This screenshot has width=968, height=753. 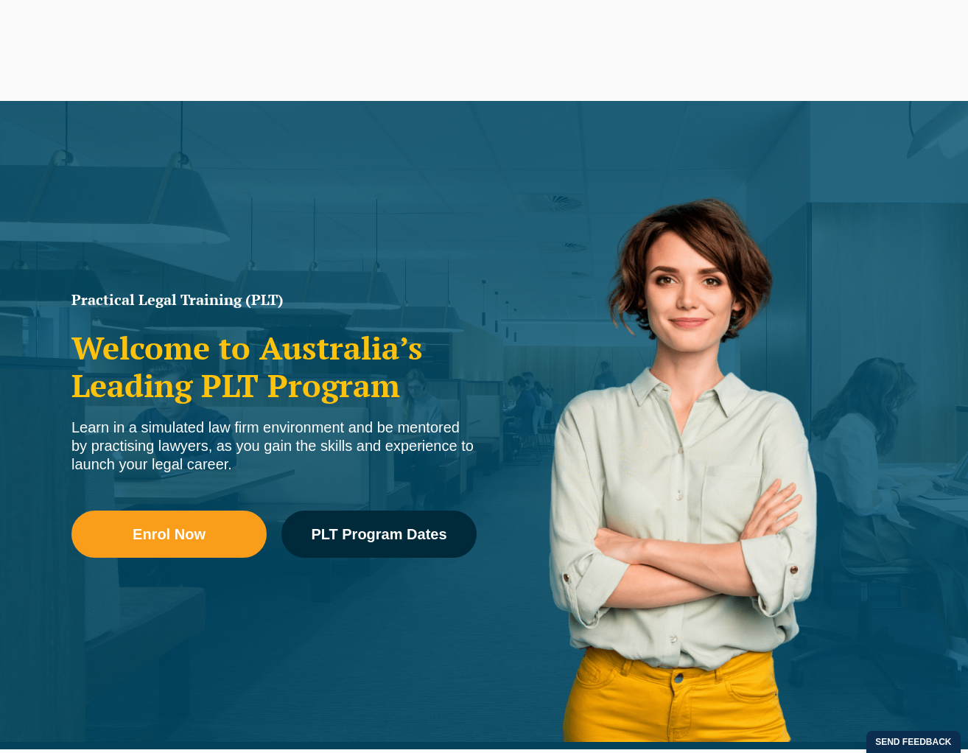 I want to click on a: Enrol Now, so click(x=169, y=534).